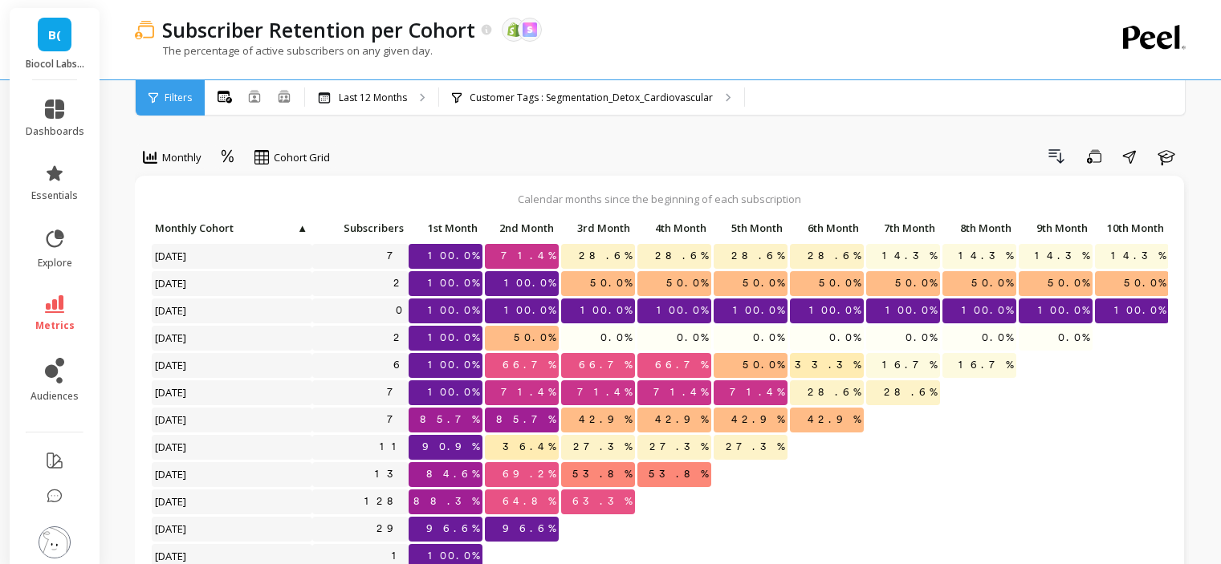 The image size is (1221, 564). What do you see at coordinates (400, 311) in the screenshot?
I see `a: 0` at bounding box center [400, 311].